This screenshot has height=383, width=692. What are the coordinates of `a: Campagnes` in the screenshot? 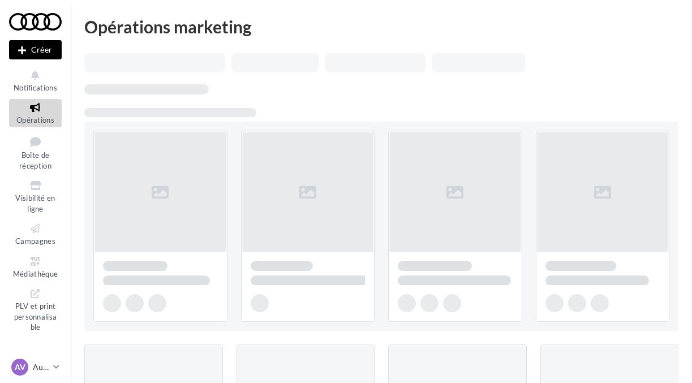 It's located at (35, 234).